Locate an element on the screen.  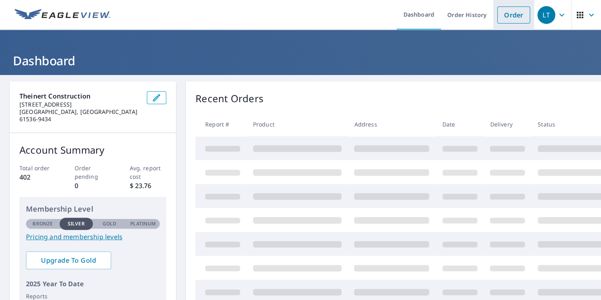
p: Silver is located at coordinates (76, 224).